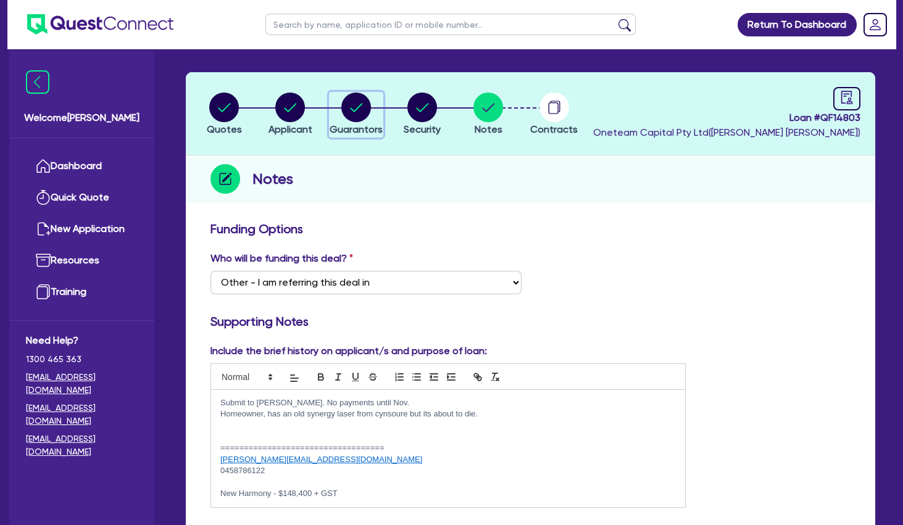 Image resolution: width=903 pixels, height=525 pixels. Describe the element at coordinates (81, 341) in the screenshot. I see `span: Need Help?` at that location.